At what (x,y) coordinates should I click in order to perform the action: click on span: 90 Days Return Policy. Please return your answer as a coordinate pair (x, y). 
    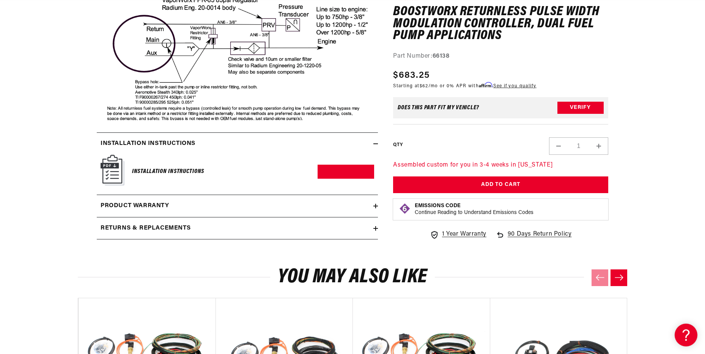
    Looking at the image, I should click on (540, 239).